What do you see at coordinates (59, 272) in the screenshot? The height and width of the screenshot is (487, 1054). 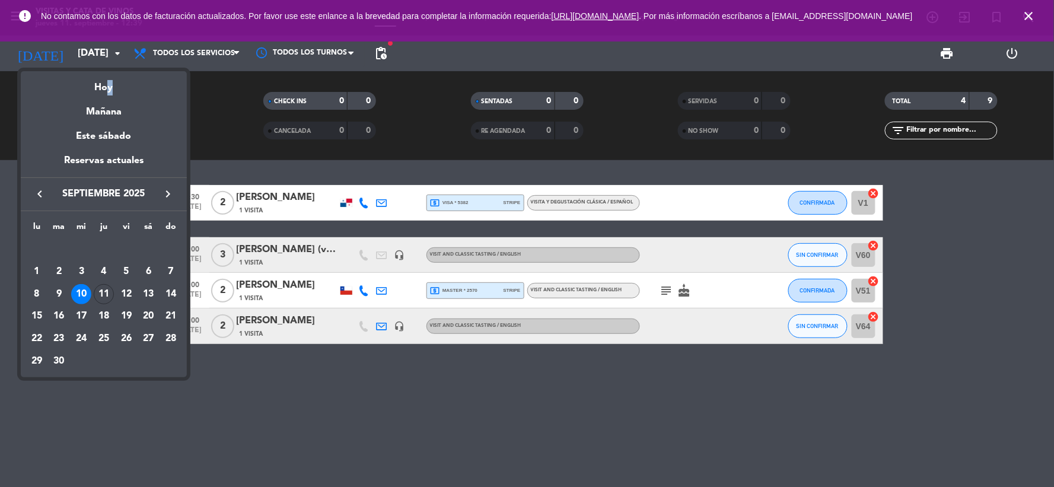 I see `div: 2` at bounding box center [59, 272].